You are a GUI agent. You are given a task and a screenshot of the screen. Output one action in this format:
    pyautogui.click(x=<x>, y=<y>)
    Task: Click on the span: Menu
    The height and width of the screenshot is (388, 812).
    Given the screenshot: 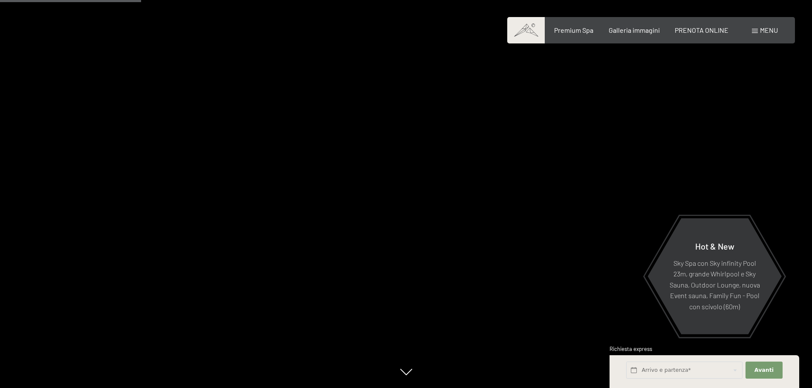 What is the action you would take?
    pyautogui.click(x=769, y=30)
    